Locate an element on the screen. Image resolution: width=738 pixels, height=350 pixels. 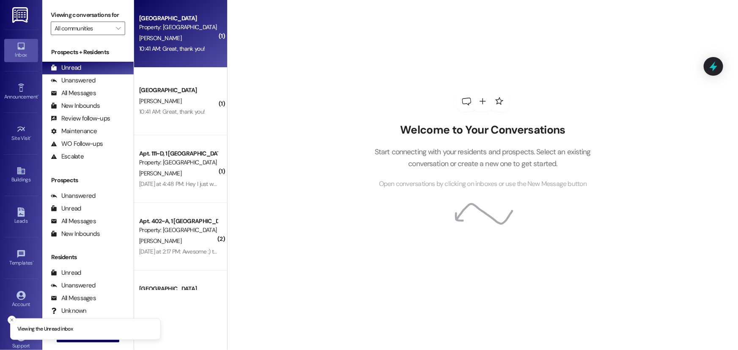
h2: Welcome to Your Conversations is located at coordinates (483, 130).